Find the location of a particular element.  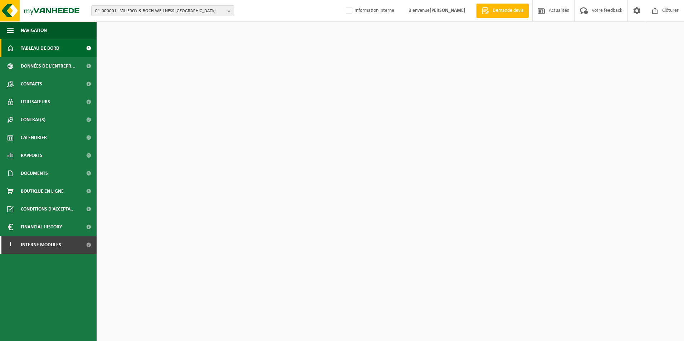

span: Conditions d'accepta... is located at coordinates (48, 209).